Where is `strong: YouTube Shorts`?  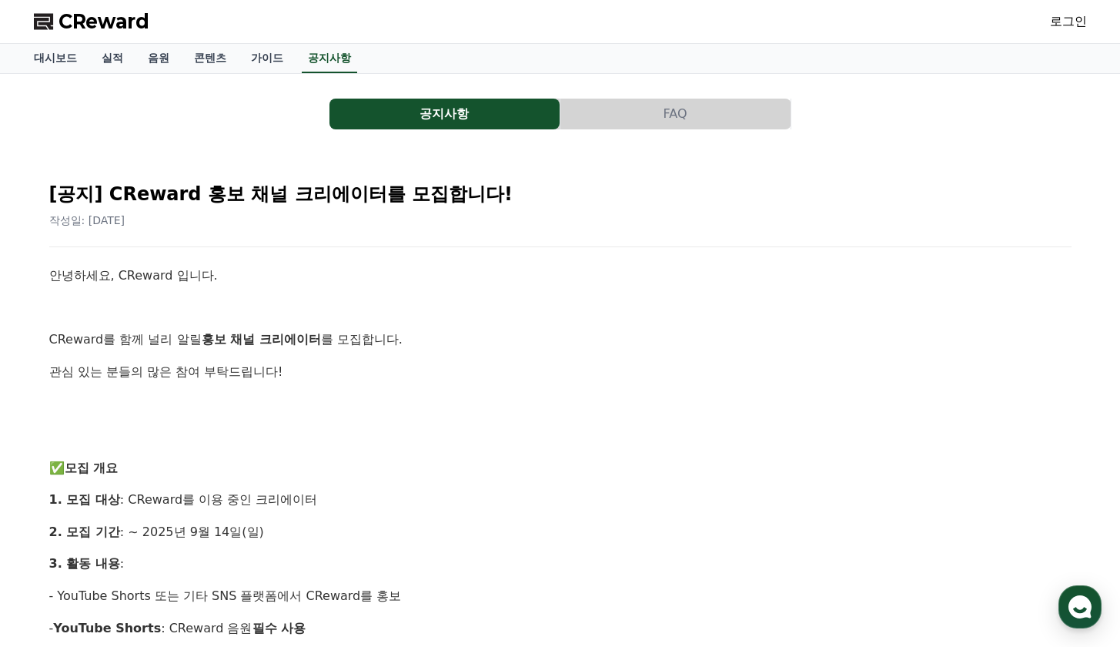
strong: YouTube Shorts is located at coordinates (107, 627).